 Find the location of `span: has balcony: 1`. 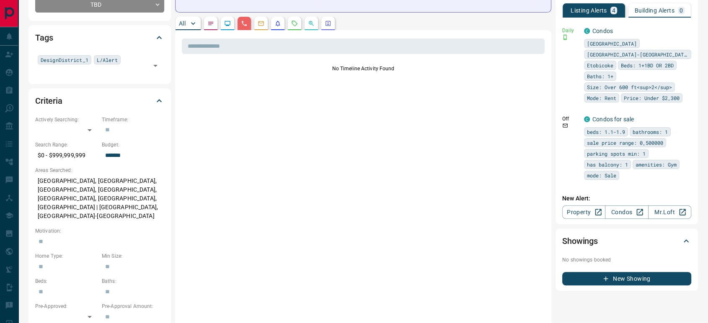

span: has balcony: 1 is located at coordinates (607, 165).